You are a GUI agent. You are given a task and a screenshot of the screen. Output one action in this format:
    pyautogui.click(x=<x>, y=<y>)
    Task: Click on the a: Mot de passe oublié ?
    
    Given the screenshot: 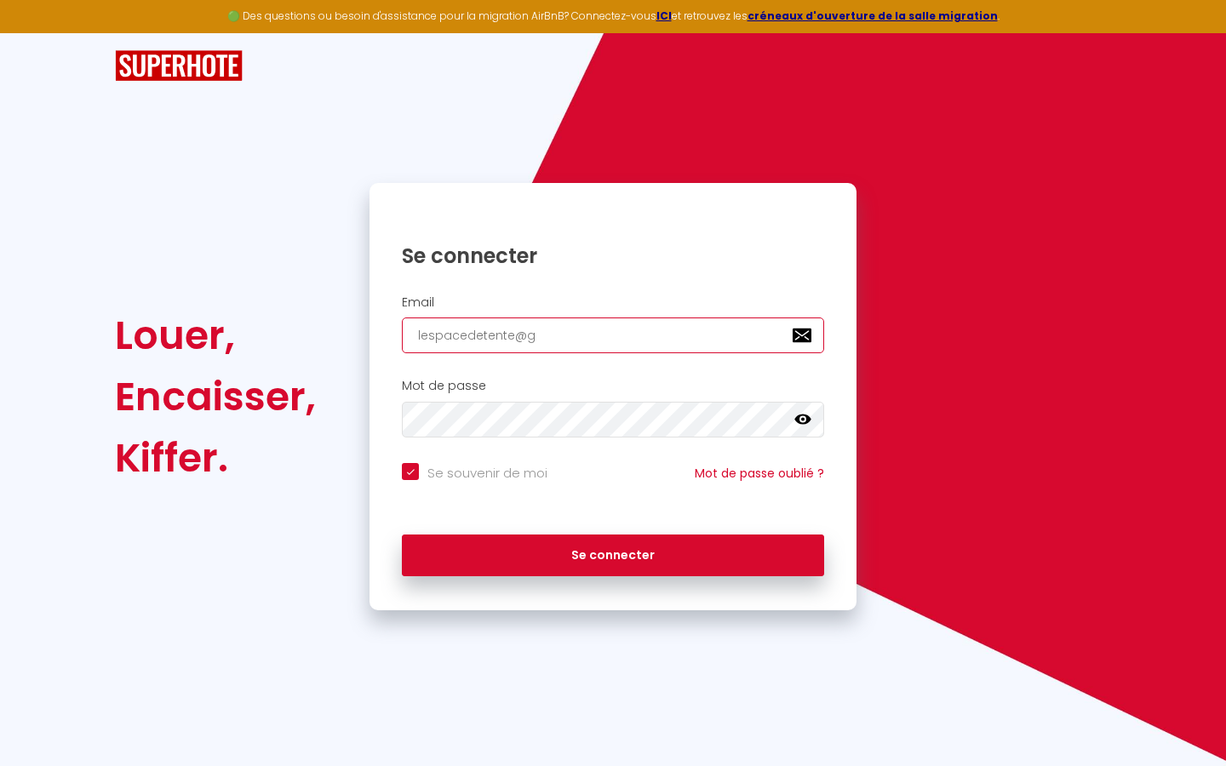 What is the action you would take?
    pyautogui.click(x=760, y=473)
    